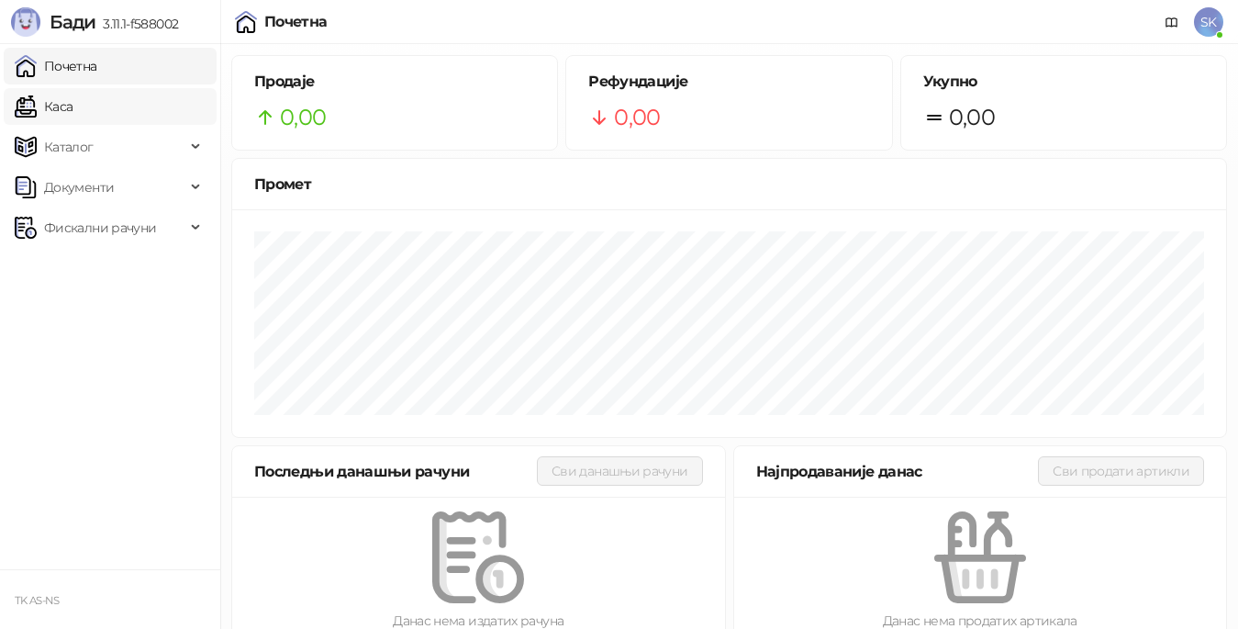 This screenshot has width=1238, height=629. What do you see at coordinates (37, 600) in the screenshot?
I see `small: TK AS-NS` at bounding box center [37, 600].